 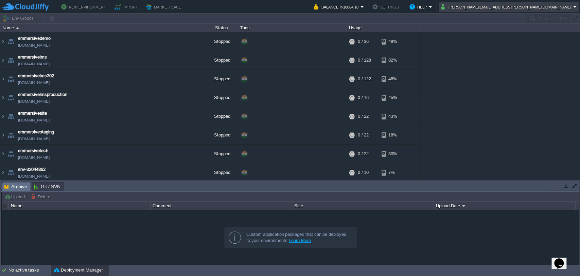 What do you see at coordinates (387, 7) in the screenshot?
I see `button: Settings` at bounding box center [387, 7].